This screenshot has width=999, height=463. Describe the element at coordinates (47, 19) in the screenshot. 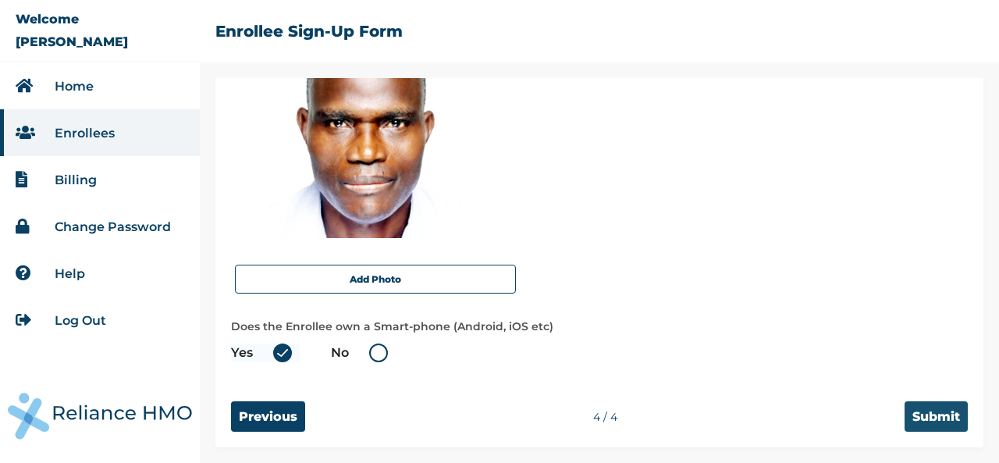

I see `p: Welcome` at that location.